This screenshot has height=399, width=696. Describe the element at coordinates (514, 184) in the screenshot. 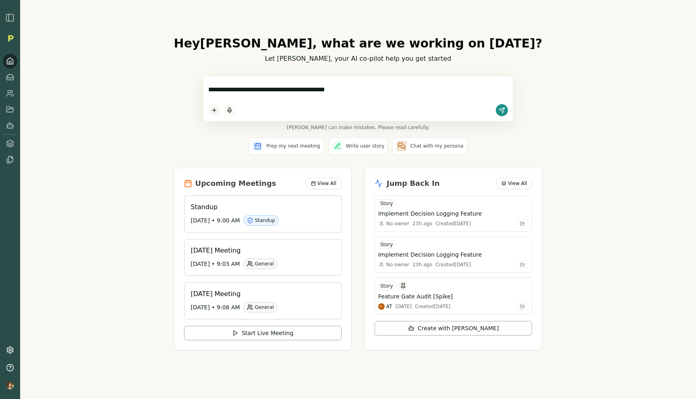

I see `a: View All` at that location.